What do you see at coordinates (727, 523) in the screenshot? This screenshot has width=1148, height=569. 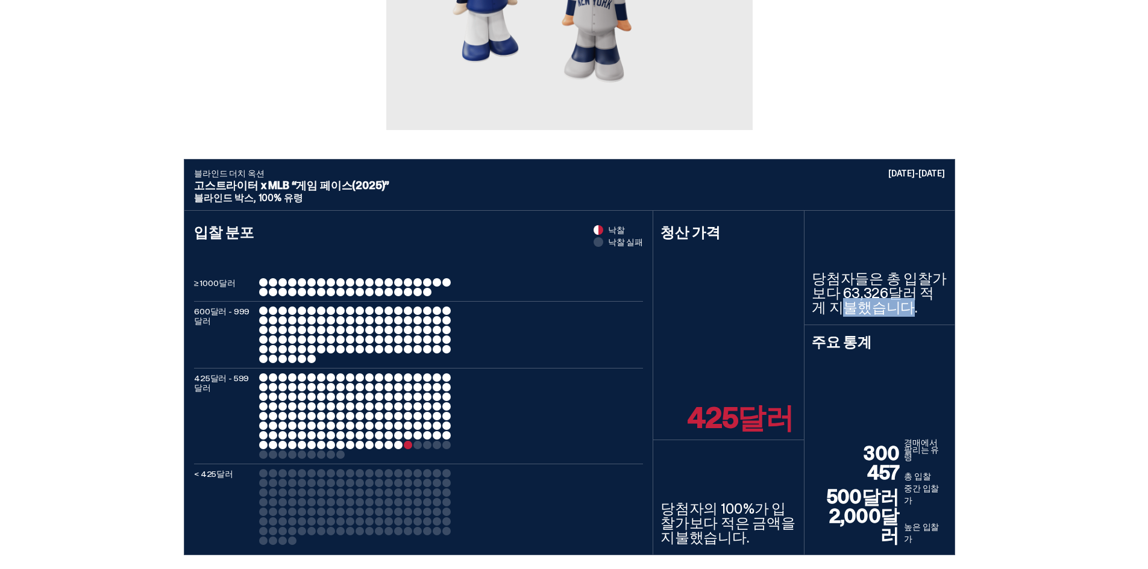 I see `font: 당첨자의 100%가 입찰가보다 적은 금액을 지불했습니다.` at bounding box center [727, 523].